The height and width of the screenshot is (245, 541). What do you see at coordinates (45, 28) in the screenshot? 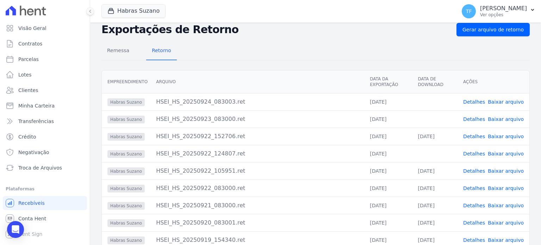
I see `a: Visão Geral` at bounding box center [45, 28].